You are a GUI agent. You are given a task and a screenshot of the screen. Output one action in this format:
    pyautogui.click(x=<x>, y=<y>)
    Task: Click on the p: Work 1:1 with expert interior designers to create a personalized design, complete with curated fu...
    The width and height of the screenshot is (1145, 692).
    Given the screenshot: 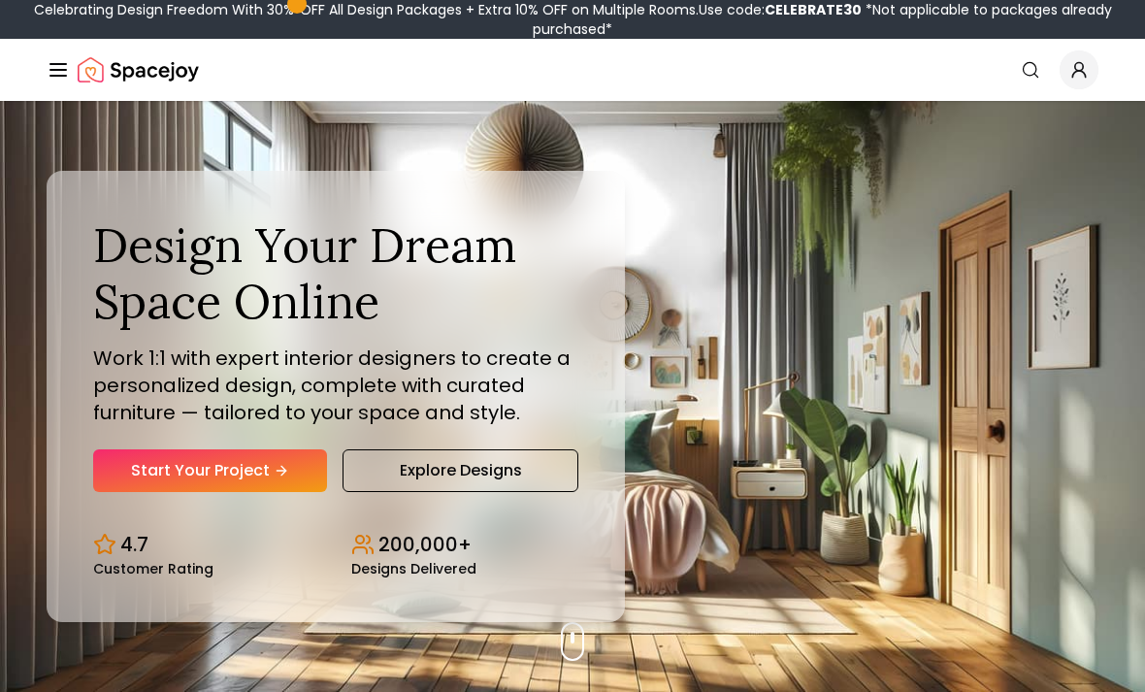 What is the action you would take?
    pyautogui.click(x=336, y=385)
    